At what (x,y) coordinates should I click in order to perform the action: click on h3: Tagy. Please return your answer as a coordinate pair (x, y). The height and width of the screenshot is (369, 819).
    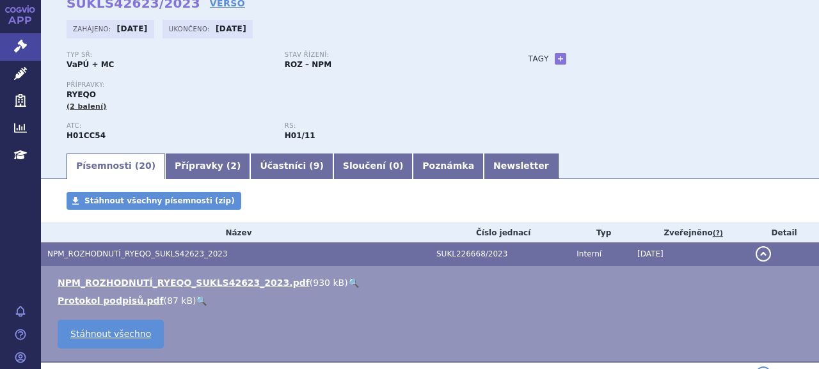
    Looking at the image, I should click on (539, 59).